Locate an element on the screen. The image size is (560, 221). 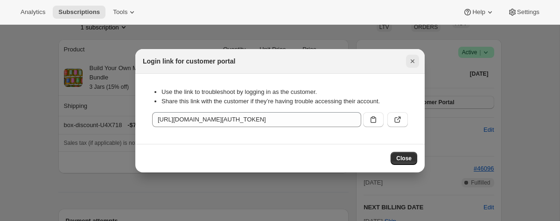
li: Share this link with the customer if they’re having trouble accessing their account. is located at coordinates (285, 101).